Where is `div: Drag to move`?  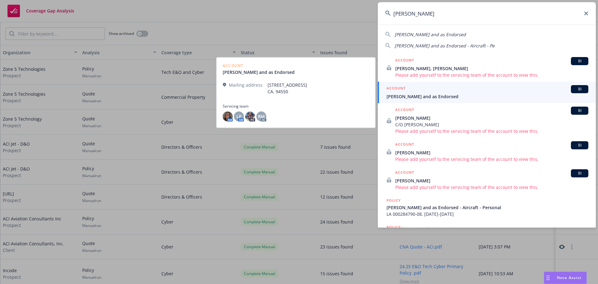
div: Drag to move is located at coordinates (548, 278).